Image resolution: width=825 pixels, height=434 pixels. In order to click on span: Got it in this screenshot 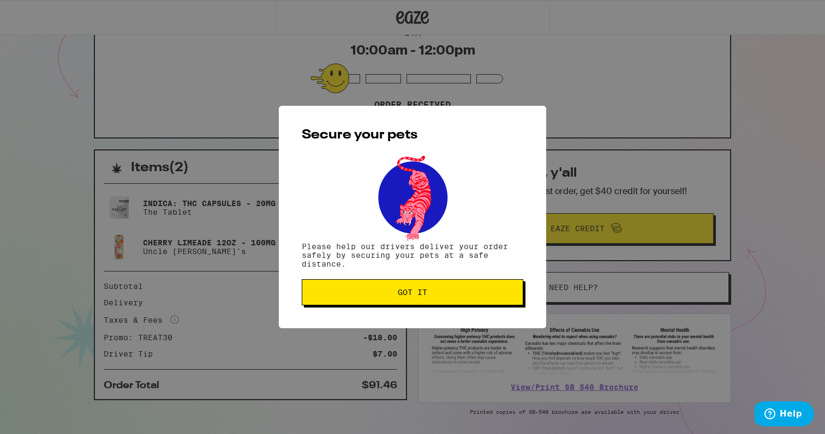, I will do `click(413, 293)`.